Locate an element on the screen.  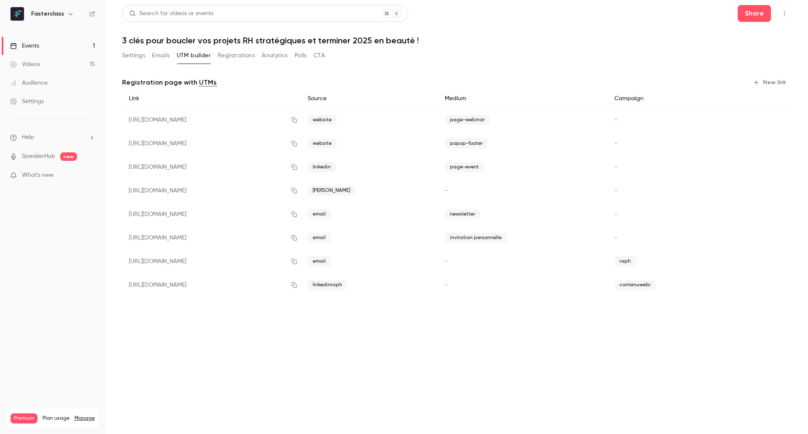
div: Settings is located at coordinates (27, 101).